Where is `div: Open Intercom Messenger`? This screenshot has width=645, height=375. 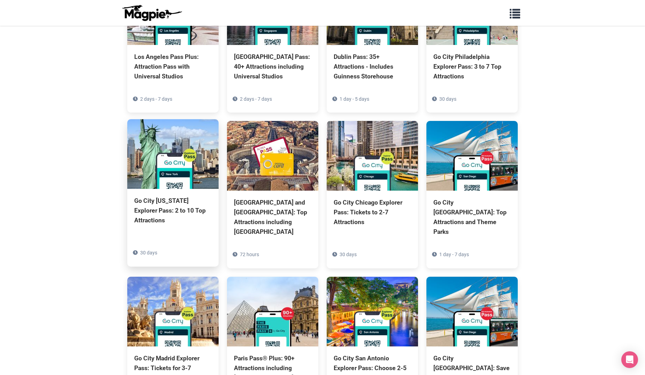 div: Open Intercom Messenger is located at coordinates (630, 360).